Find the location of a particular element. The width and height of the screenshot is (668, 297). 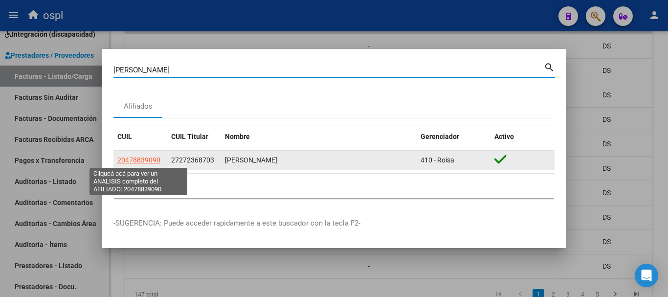

div: Afiliados is located at coordinates (138, 106).